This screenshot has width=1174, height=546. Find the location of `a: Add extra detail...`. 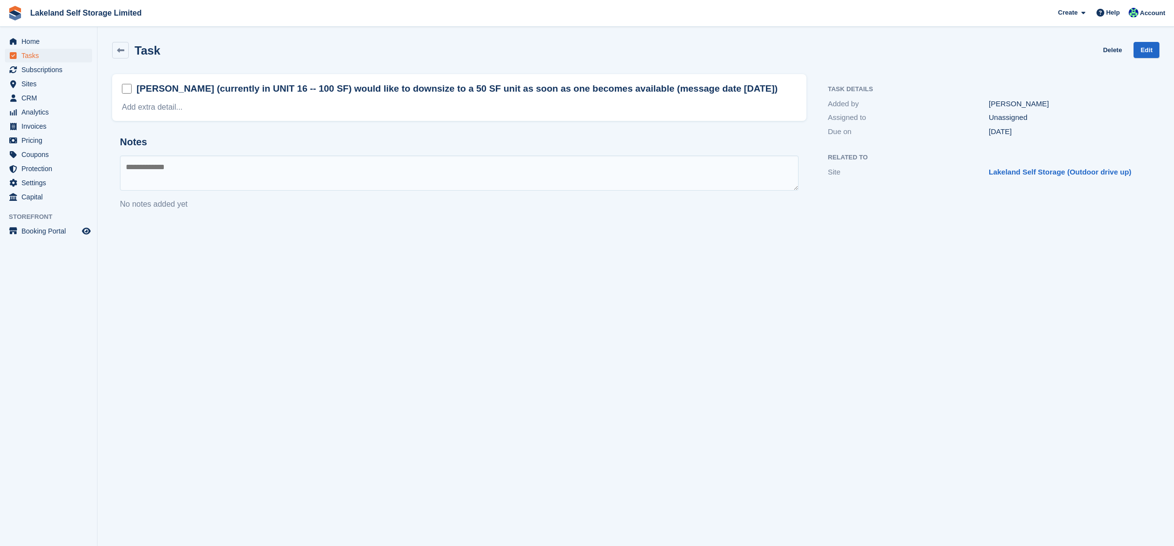

a: Add extra detail... is located at coordinates (152, 107).